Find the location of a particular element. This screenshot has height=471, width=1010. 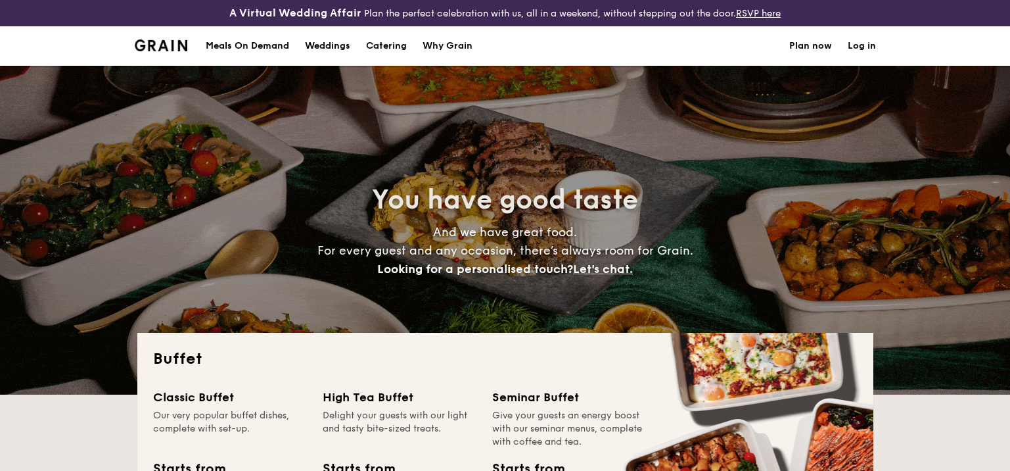

div: Plan the perfect celebration with us, all in a weekend, without stepping out the door. is located at coordinates (505, 13).